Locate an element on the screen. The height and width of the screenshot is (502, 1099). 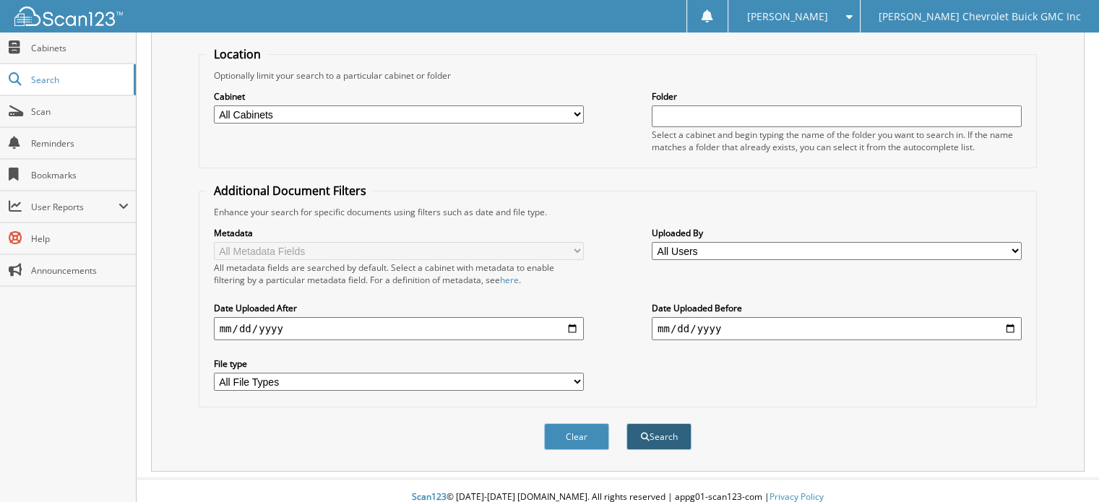
button: Search is located at coordinates (659, 437).